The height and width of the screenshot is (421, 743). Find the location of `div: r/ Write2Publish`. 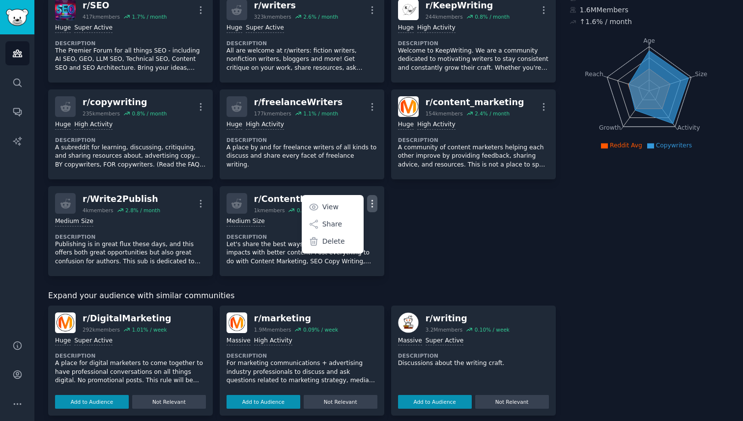

div: r/ Write2Publish is located at coordinates (121, 199).